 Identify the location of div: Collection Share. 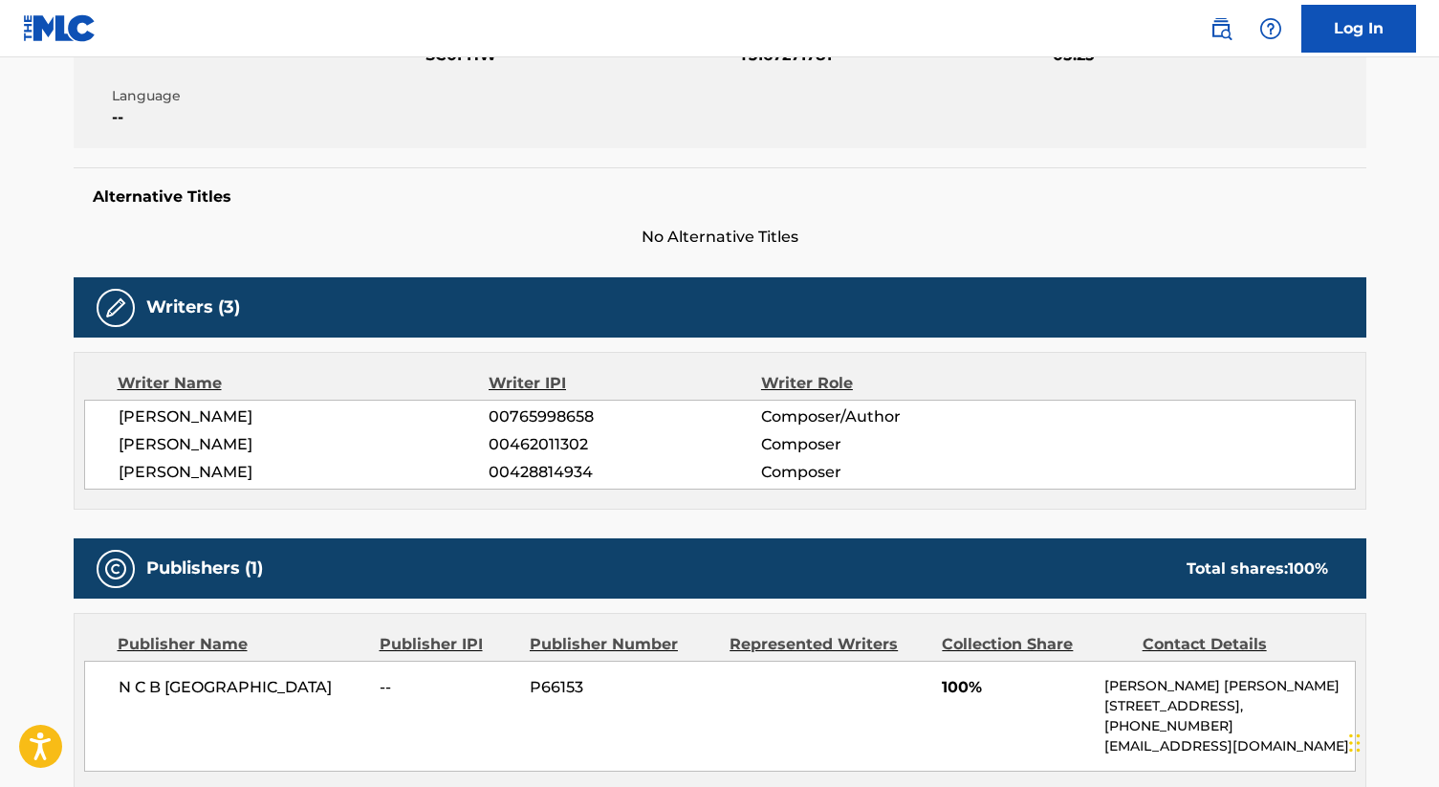
(1035, 644).